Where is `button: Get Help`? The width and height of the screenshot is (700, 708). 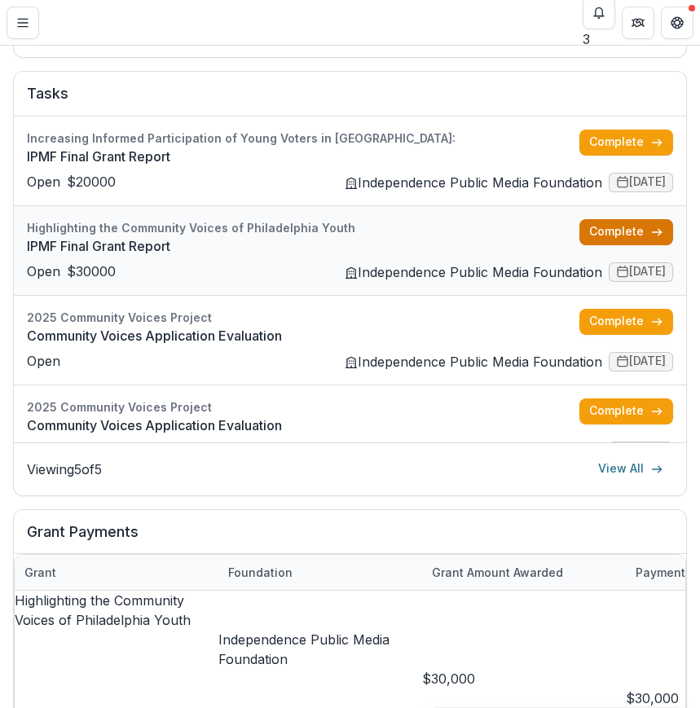
button: Get Help is located at coordinates (677, 23).